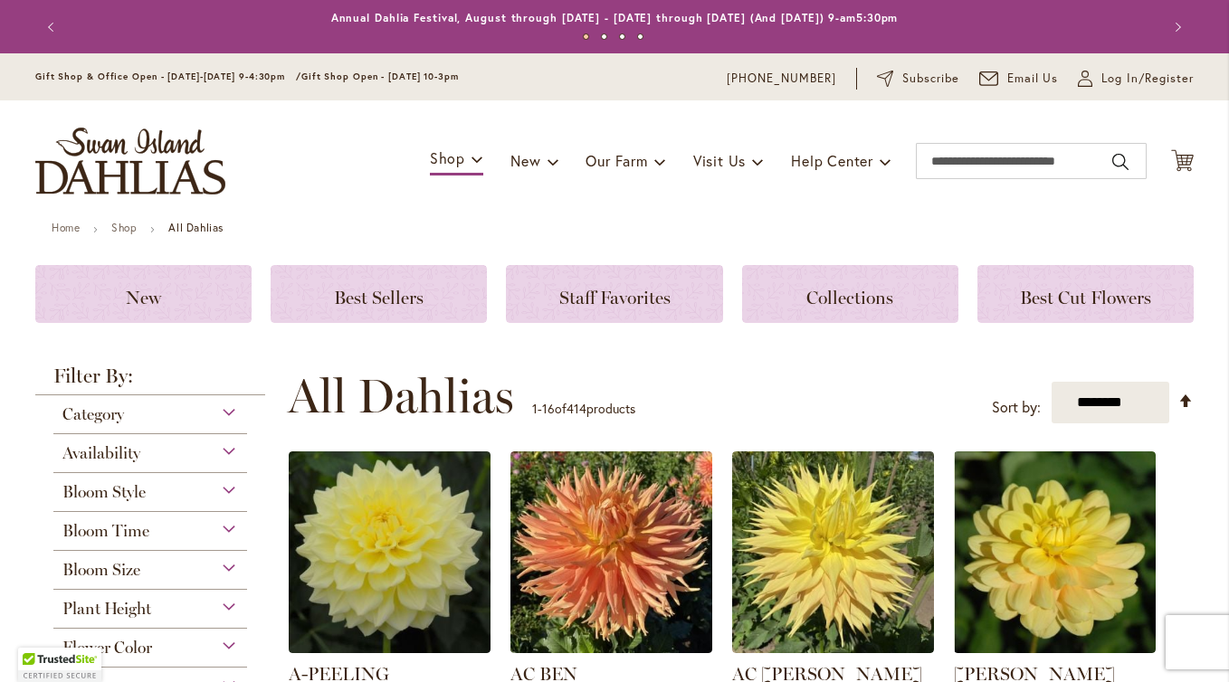  What do you see at coordinates (130, 161) in the screenshot?
I see `a: store logo` at bounding box center [130, 161].